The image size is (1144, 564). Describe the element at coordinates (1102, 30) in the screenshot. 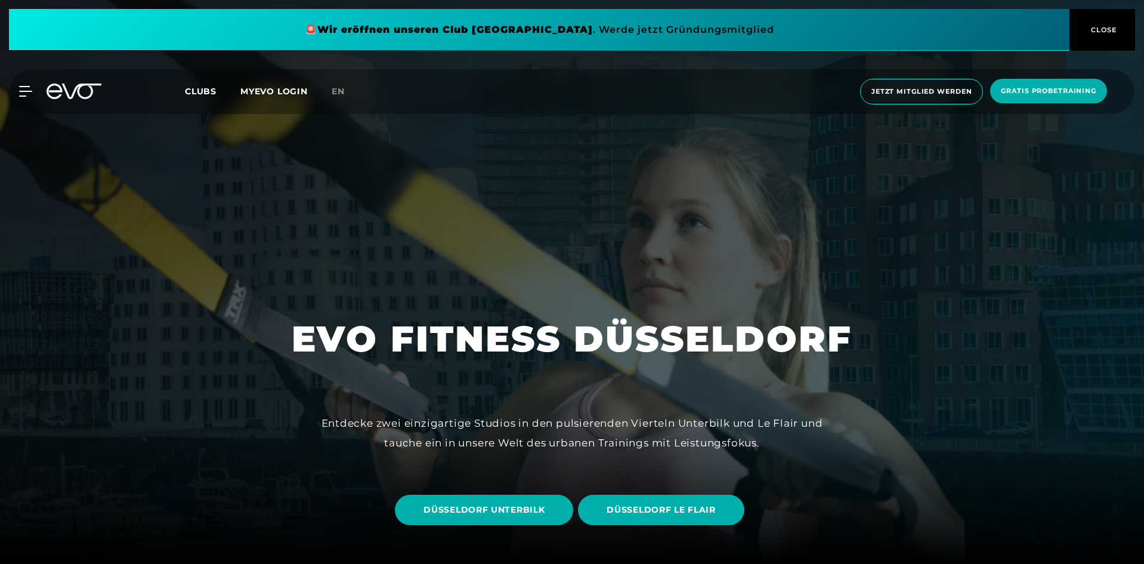

I see `span: CLOSE` at that location.